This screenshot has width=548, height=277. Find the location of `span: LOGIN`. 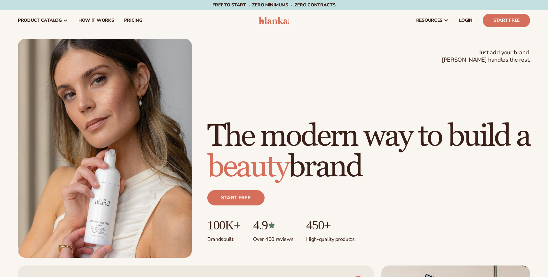

span: LOGIN is located at coordinates (466, 20).